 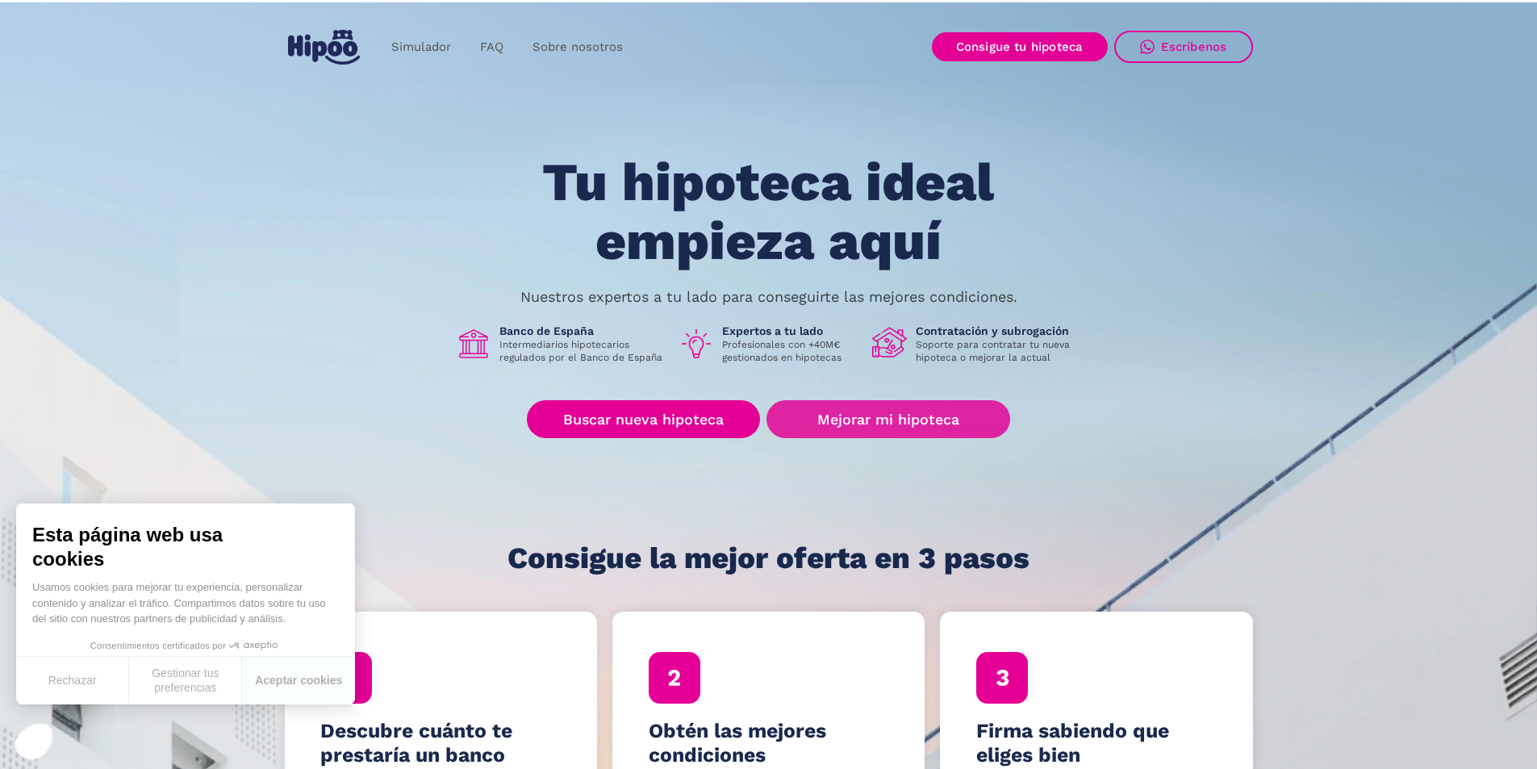 What do you see at coordinates (1183, 47) in the screenshot?
I see `a: Escríbenos` at bounding box center [1183, 47].